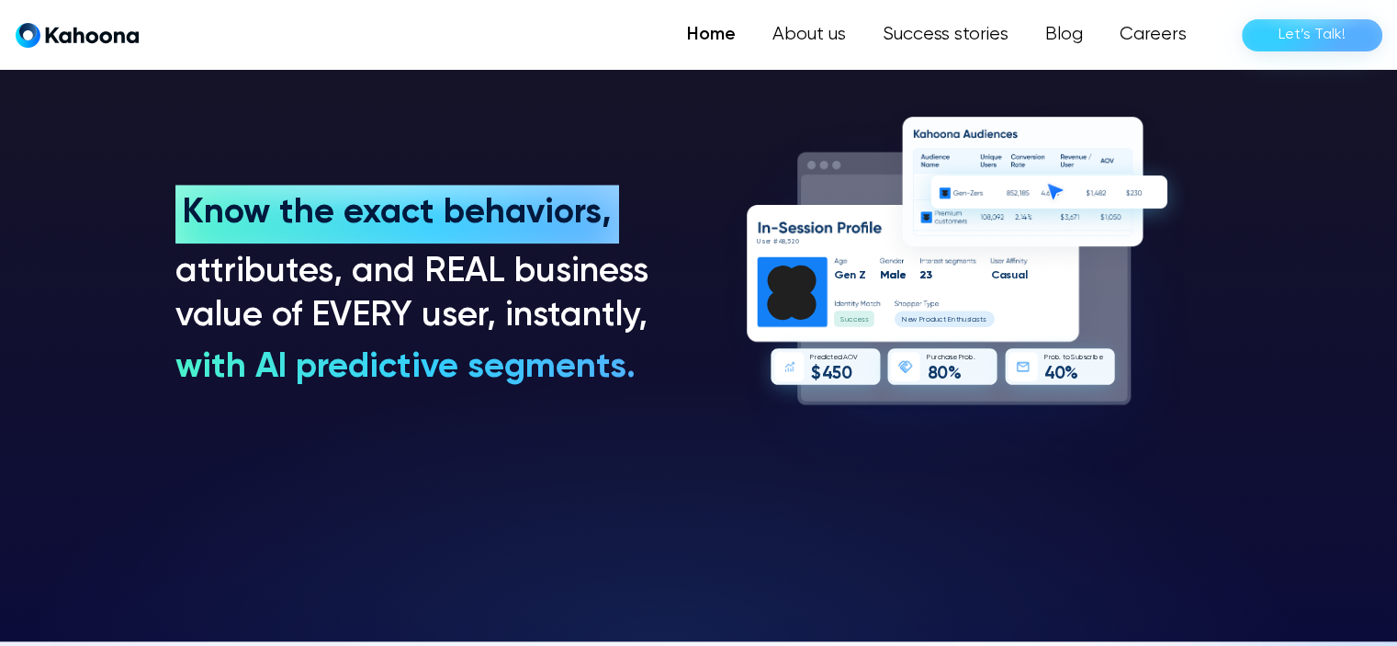  I want to click on text: E, so click(949, 320).